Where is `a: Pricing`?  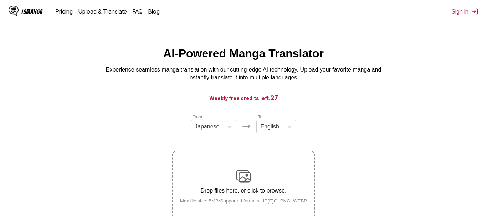
a: Pricing is located at coordinates (64, 11).